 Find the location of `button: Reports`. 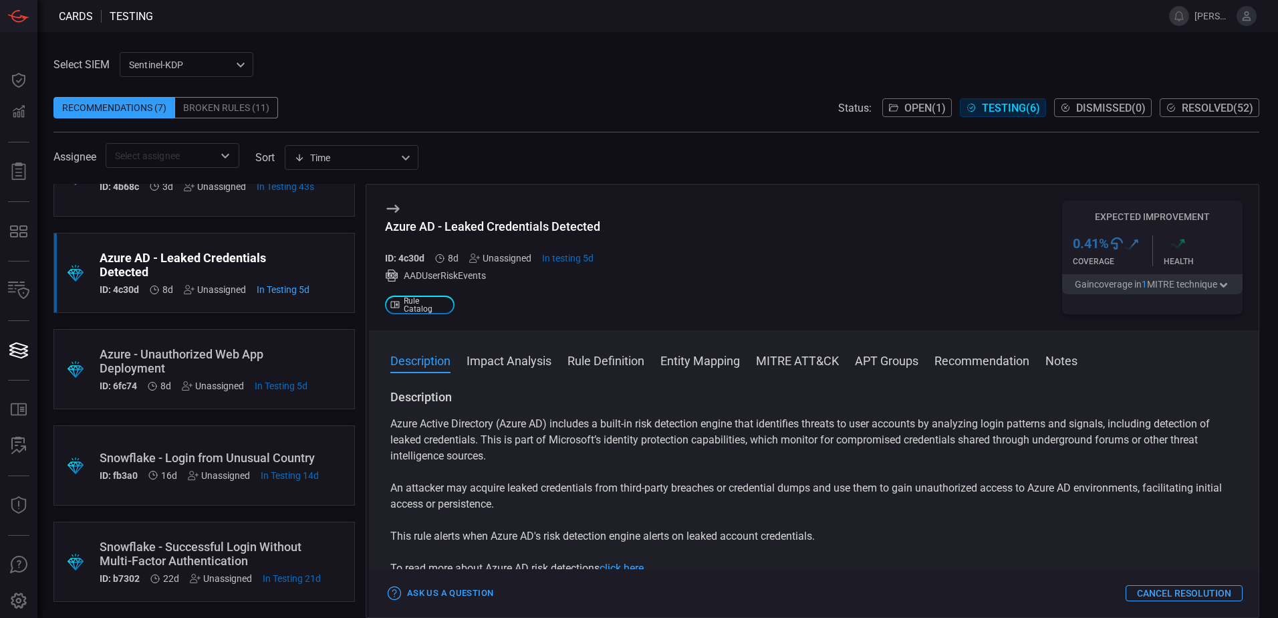

button: Reports is located at coordinates (19, 172).